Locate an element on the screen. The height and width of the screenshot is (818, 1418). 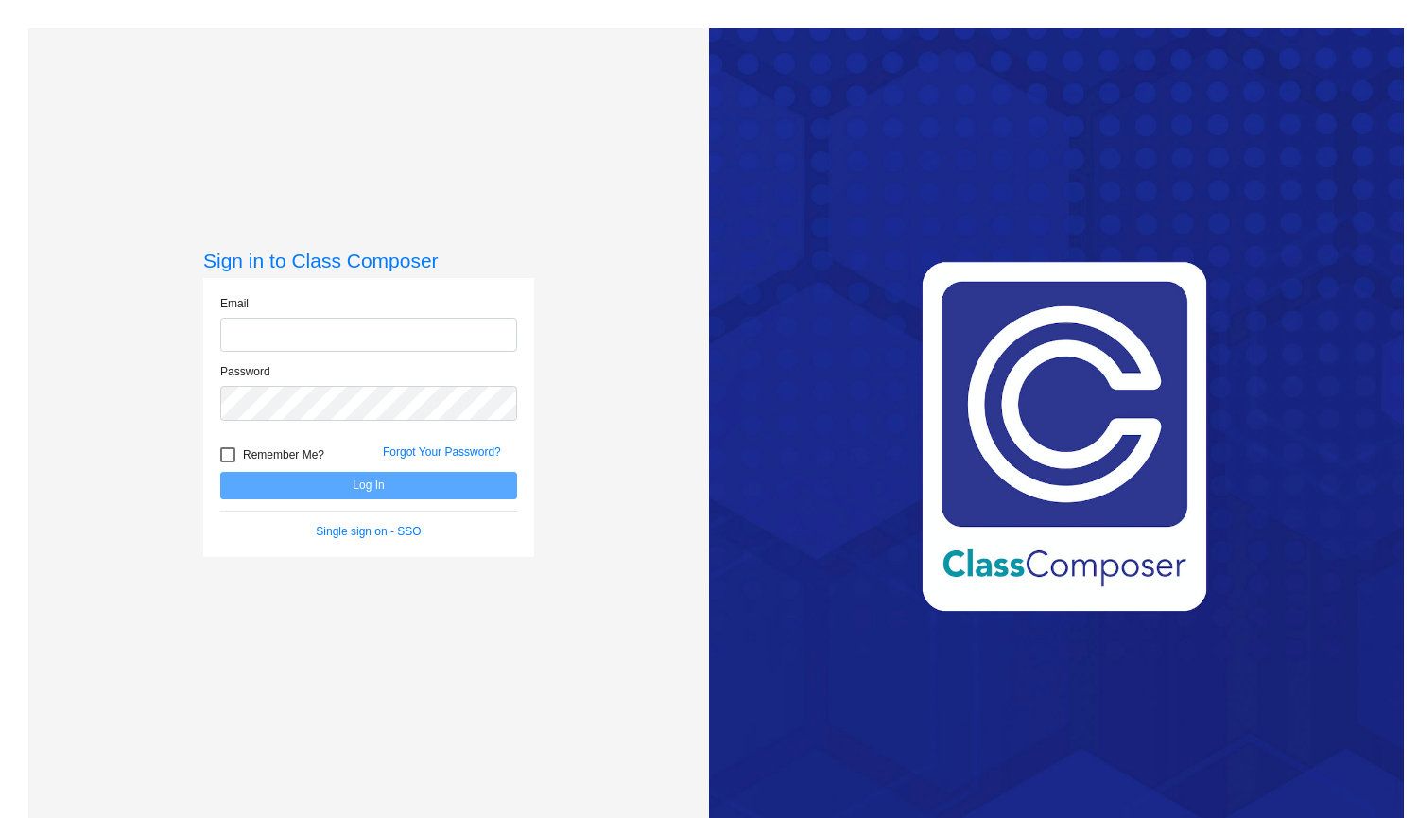
span: Remember Me? is located at coordinates (284, 455).